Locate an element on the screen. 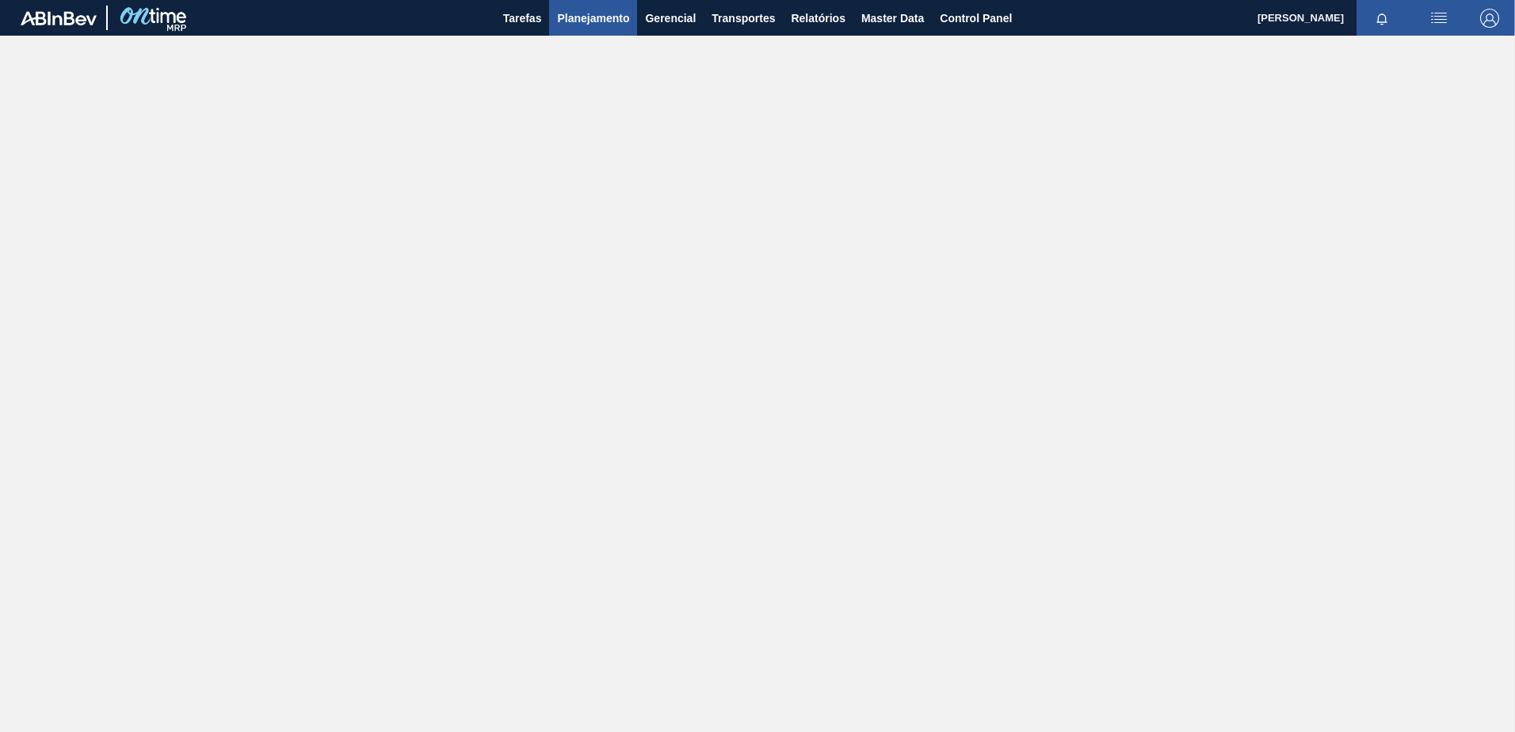  span: Planejamento is located at coordinates (593, 18).